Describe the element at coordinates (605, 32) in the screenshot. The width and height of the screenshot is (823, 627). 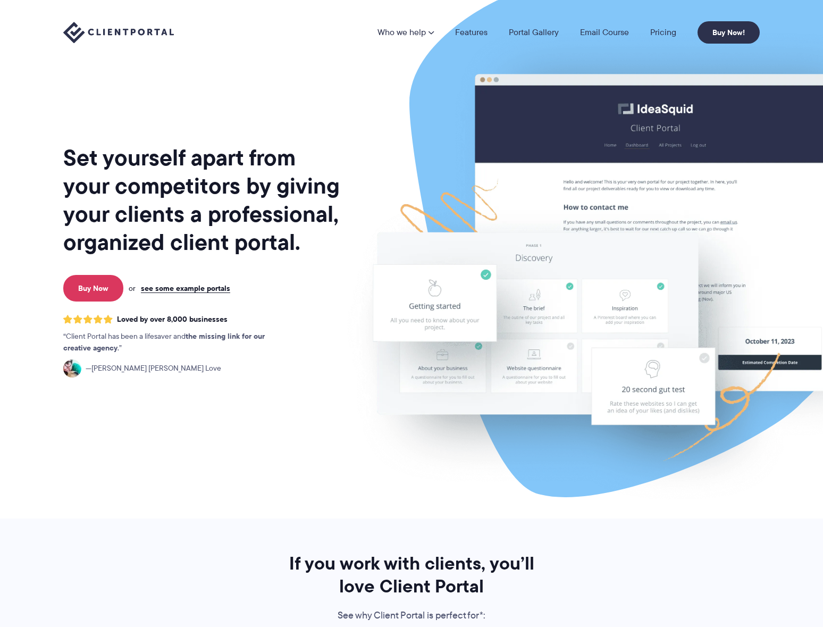
I see `a: Email Course` at that location.